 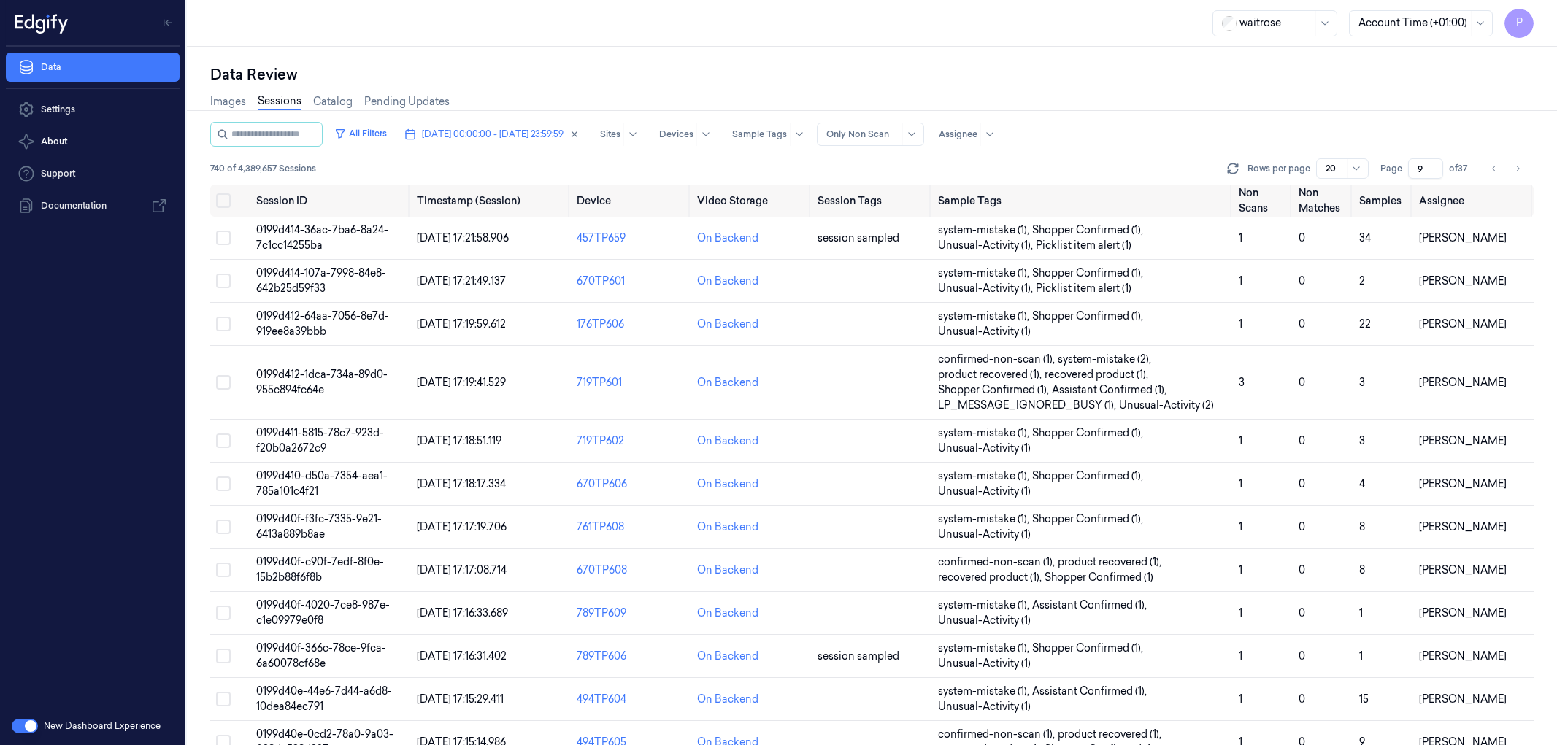 I want to click on span: 740 of 4,389,657 Sessions, so click(x=263, y=169).